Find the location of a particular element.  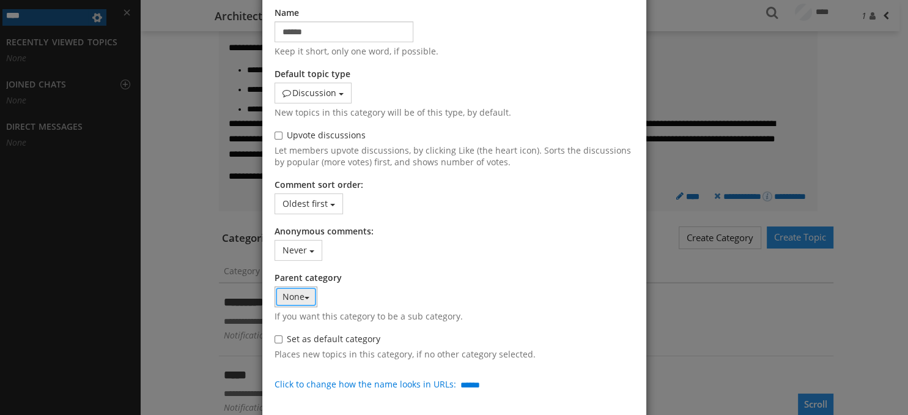

button: Oldest first is located at coordinates (309, 204).